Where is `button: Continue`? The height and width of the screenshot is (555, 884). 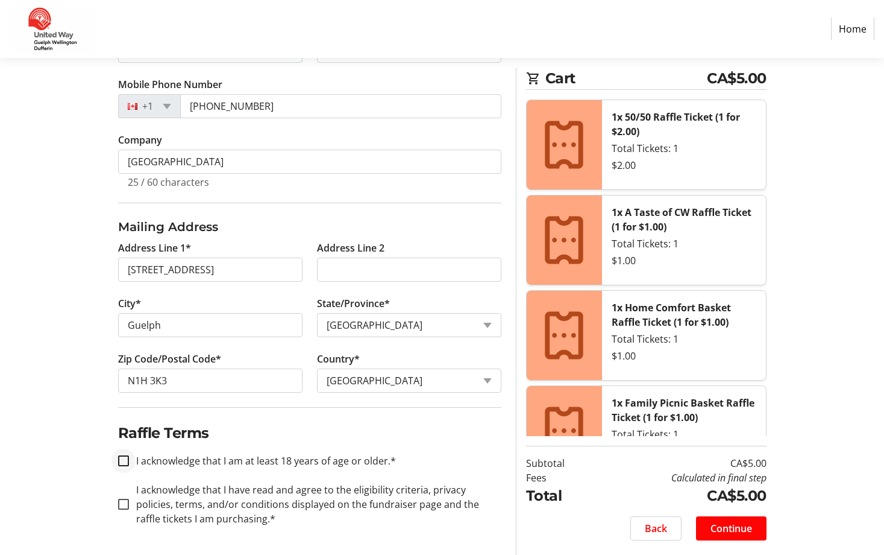 button: Continue is located at coordinates (731, 528).